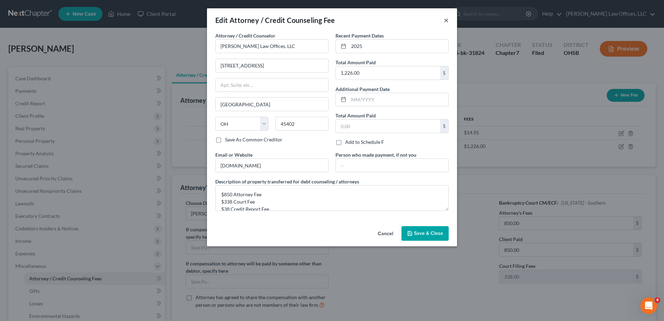  What do you see at coordinates (272, 66) in the screenshot?
I see `input: Enter address...` at bounding box center [272, 66].